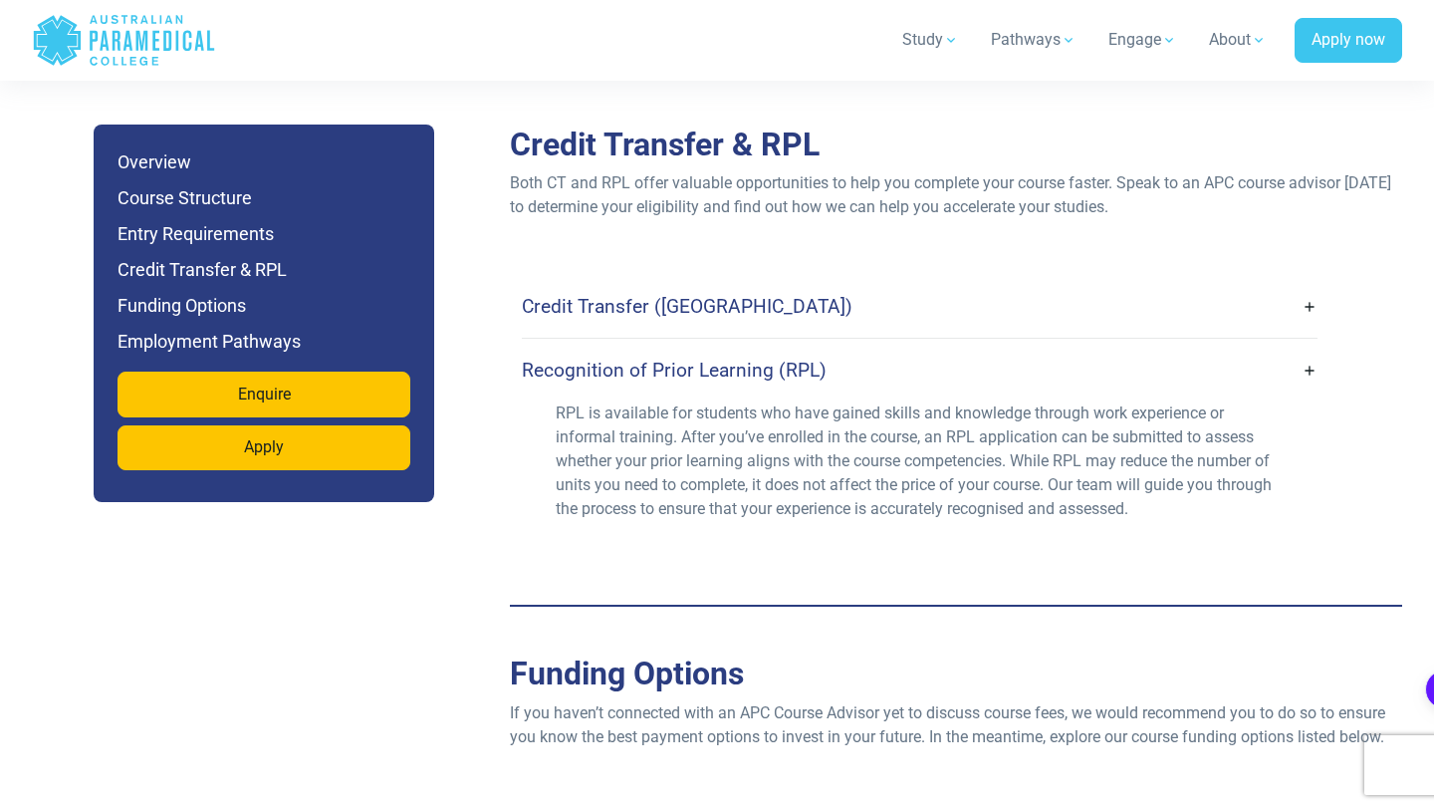  What do you see at coordinates (919, 369) in the screenshot?
I see `a: Recognition of Prior Learning (RPL)` at bounding box center [919, 369].